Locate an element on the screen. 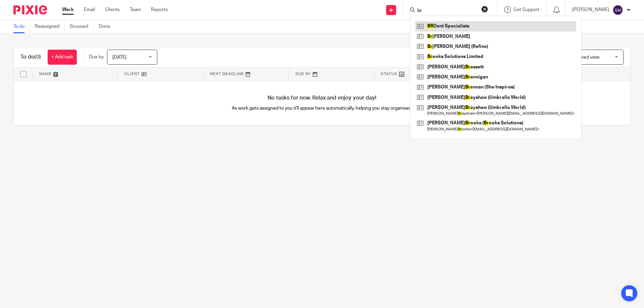  a: + Add task is located at coordinates (62, 57).